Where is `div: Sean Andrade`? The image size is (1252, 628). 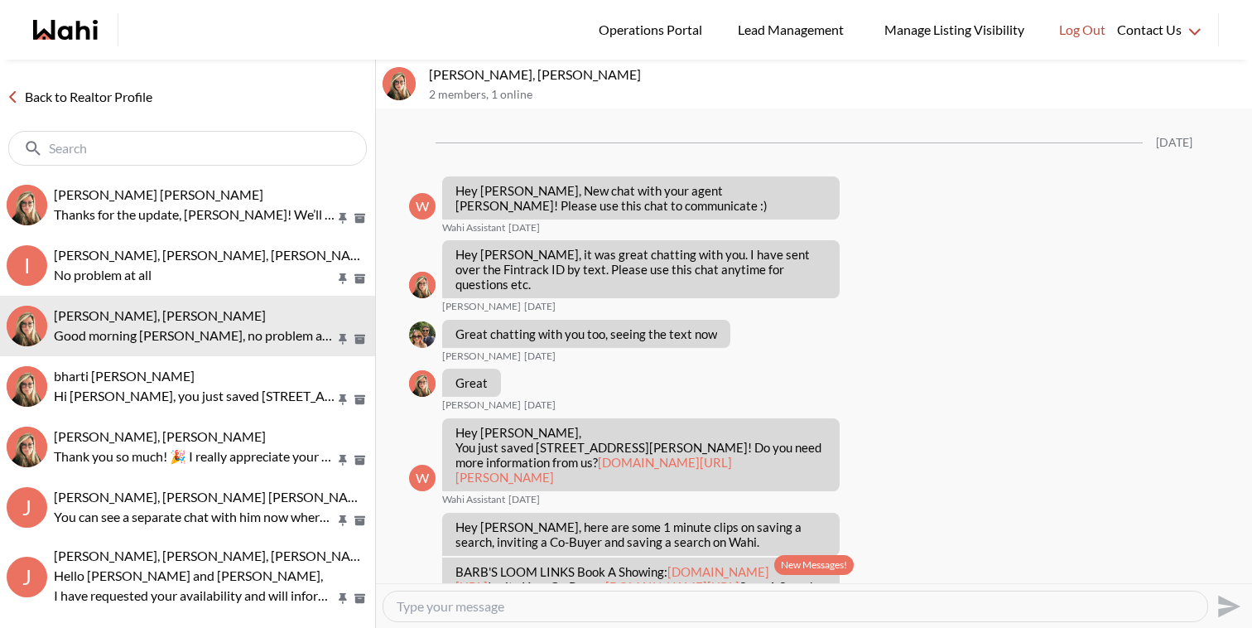
div: Sean Andrade is located at coordinates (422, 335).